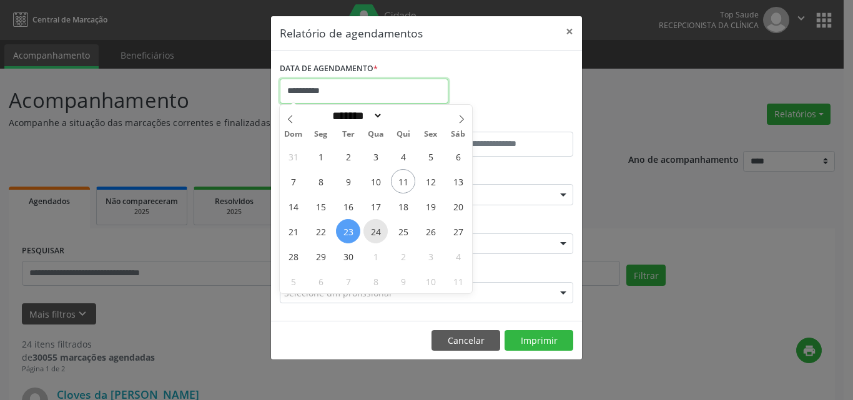 This screenshot has width=853, height=400. Describe the element at coordinates (338, 293) in the screenshot. I see `span: Selecione um profissional` at that location.